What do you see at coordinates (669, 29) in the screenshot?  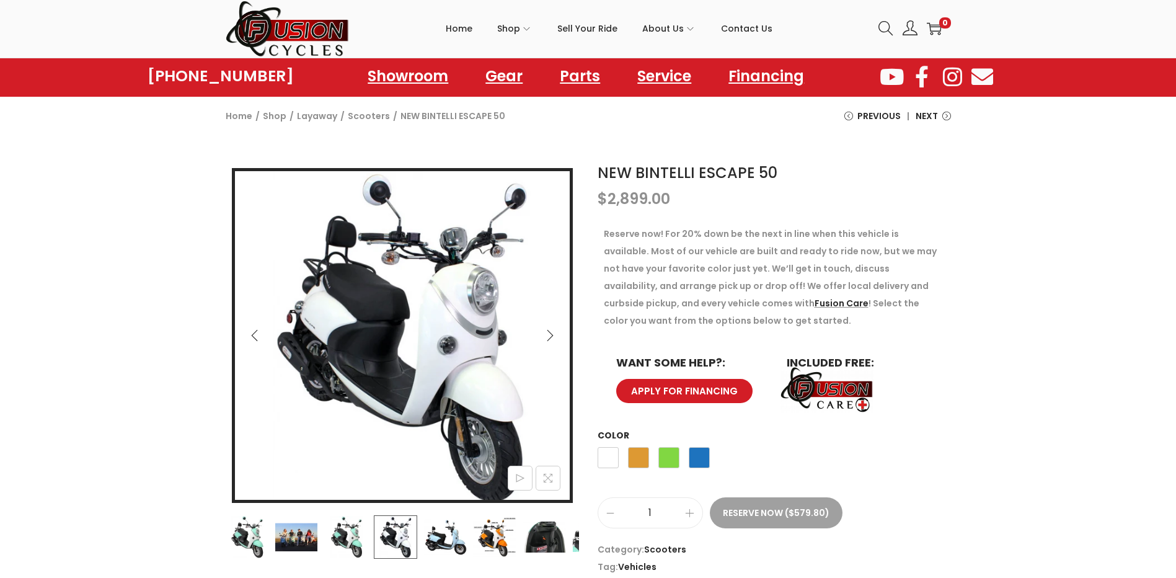 I see `a: About Us` at bounding box center [669, 29].